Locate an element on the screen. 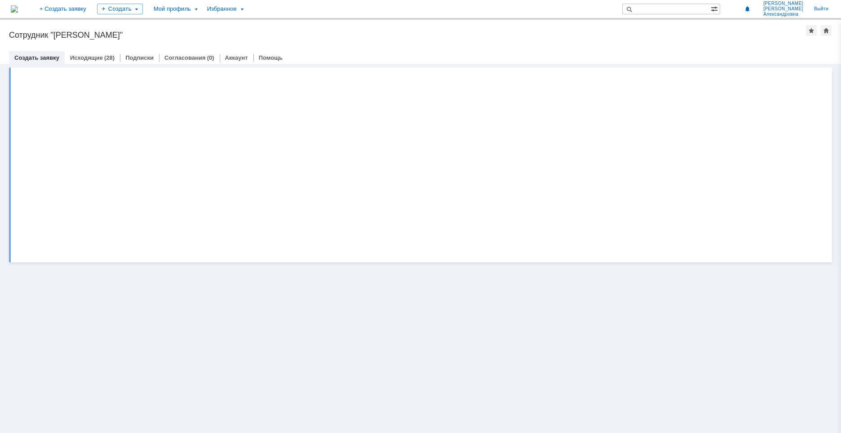 Image resolution: width=841 pixels, height=433 pixels. span: Расширенный поиск is located at coordinates (715, 8).